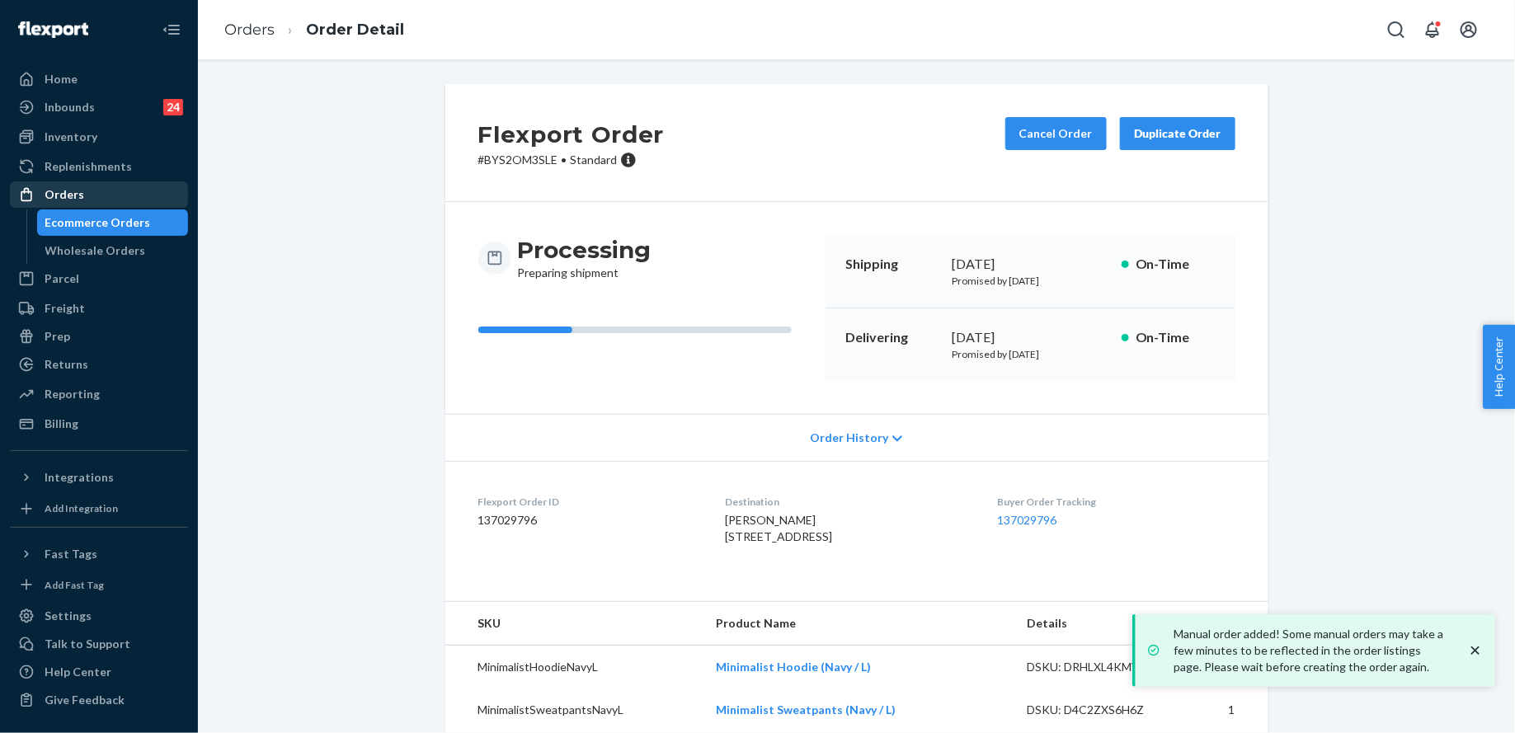 Image resolution: width=1515 pixels, height=733 pixels. Describe the element at coordinates (66, 364) in the screenshot. I see `div: Returns` at that location.